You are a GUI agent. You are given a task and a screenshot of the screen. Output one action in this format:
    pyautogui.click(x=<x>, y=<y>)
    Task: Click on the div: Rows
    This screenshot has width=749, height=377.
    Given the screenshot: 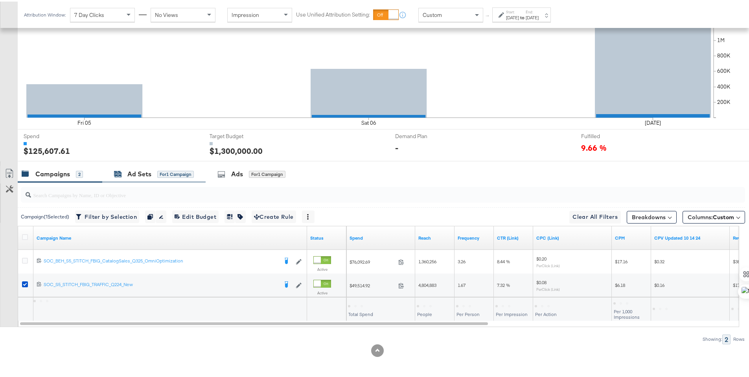 What is the action you would take?
    pyautogui.click(x=739, y=338)
    